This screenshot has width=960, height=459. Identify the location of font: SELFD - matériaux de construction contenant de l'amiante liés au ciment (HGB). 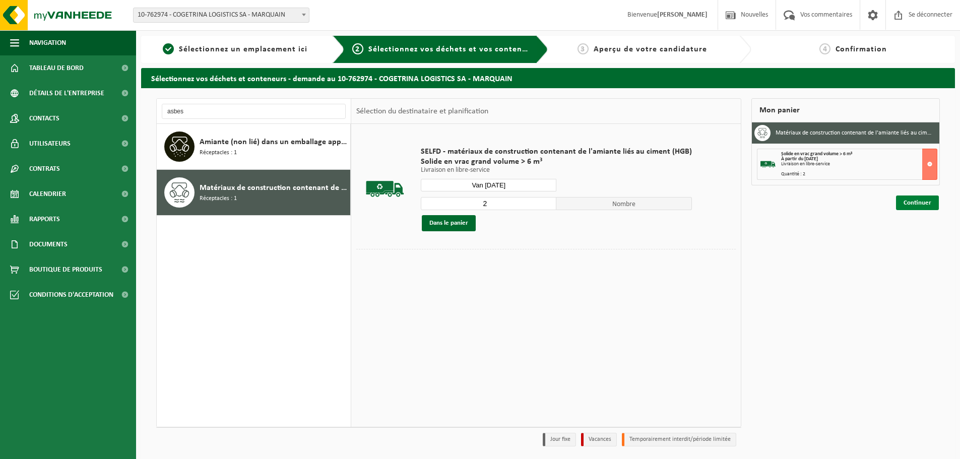
(556, 152).